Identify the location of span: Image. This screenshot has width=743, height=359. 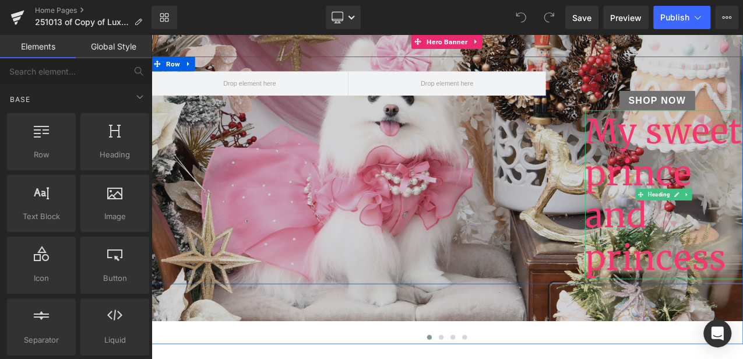
(115, 216).